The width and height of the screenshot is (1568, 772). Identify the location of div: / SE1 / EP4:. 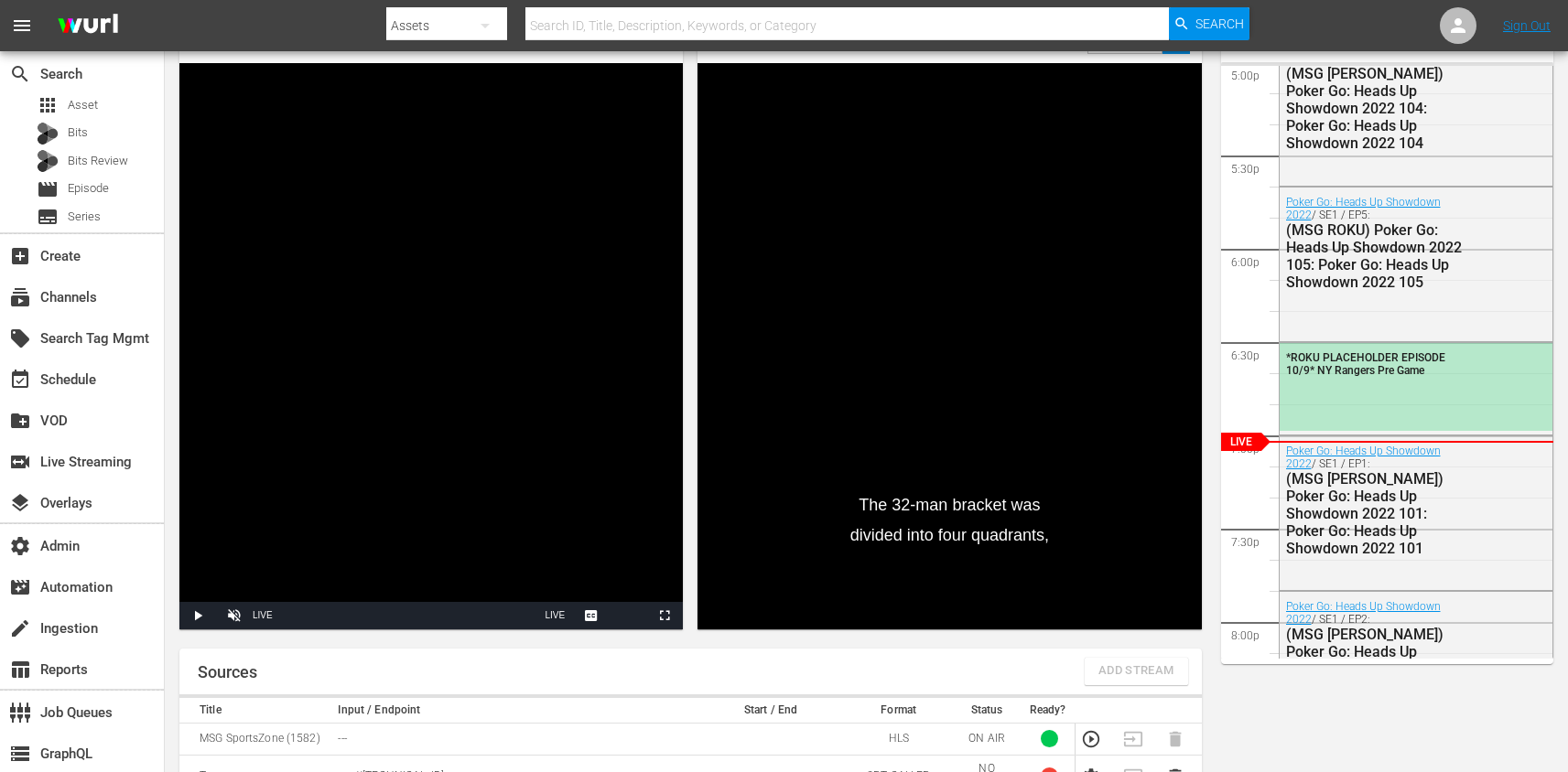
(1376, 95).